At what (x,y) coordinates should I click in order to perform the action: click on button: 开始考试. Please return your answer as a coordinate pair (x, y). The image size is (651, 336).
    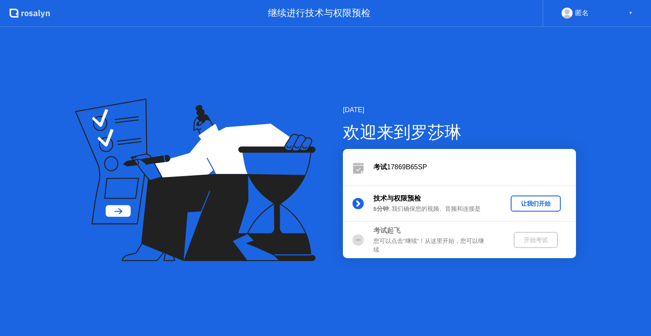
    Looking at the image, I should click on (535, 240).